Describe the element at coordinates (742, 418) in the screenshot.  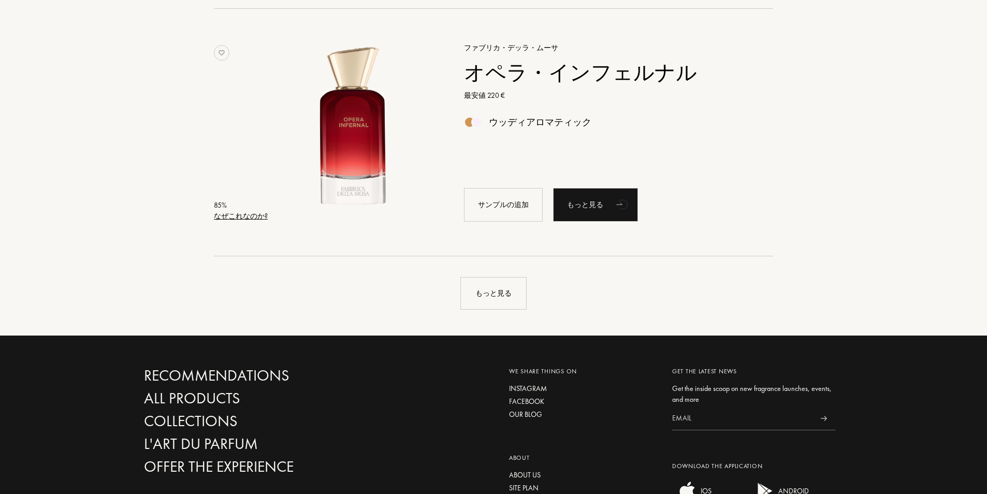
I see `input: Email` at that location.